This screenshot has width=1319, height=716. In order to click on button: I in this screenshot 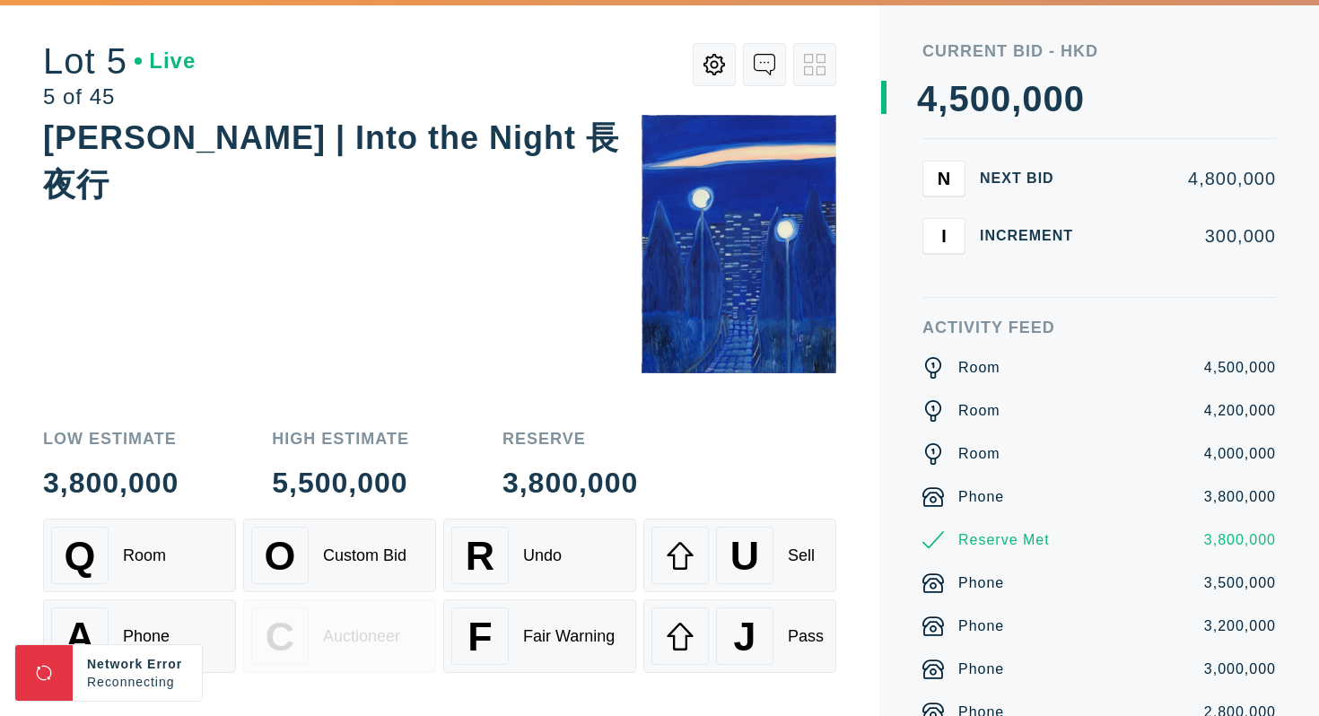, I will do `click(944, 236)`.